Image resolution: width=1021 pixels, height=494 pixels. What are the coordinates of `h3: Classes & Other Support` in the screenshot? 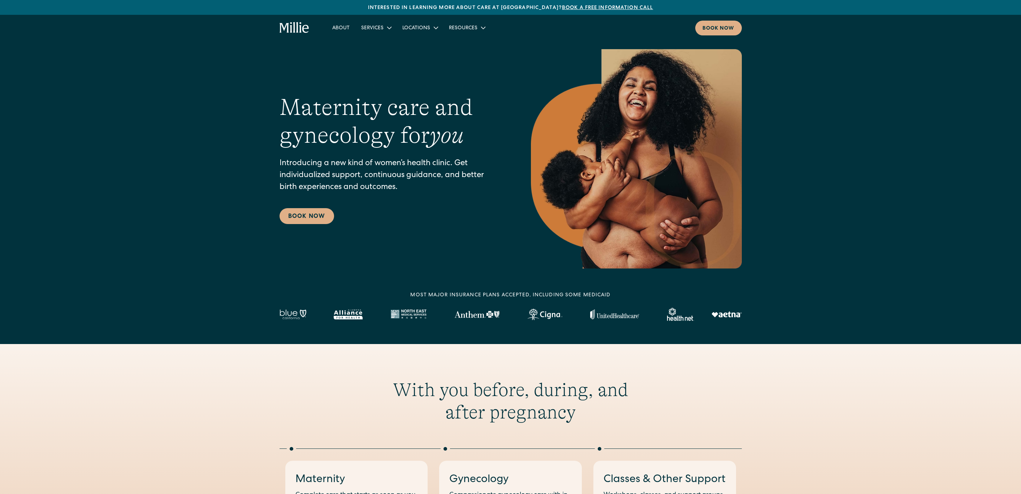 It's located at (664, 480).